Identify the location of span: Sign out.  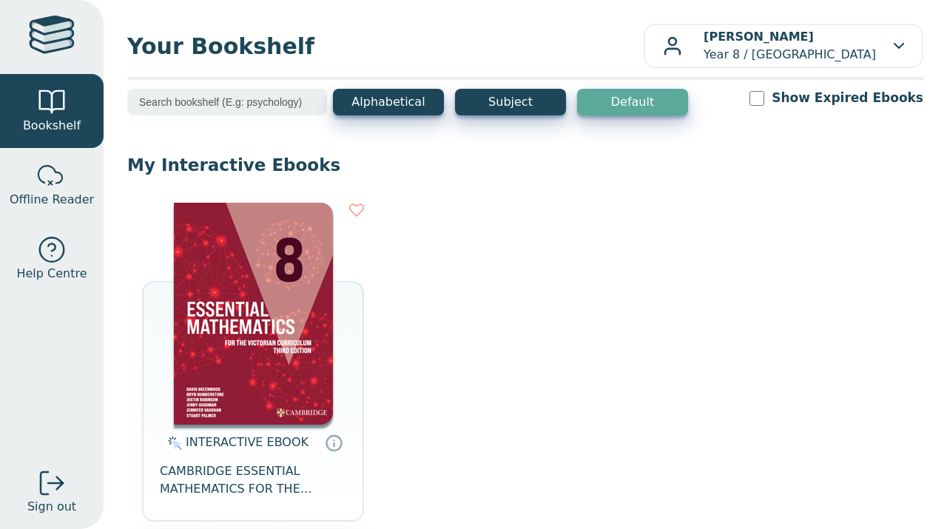
(52, 507).